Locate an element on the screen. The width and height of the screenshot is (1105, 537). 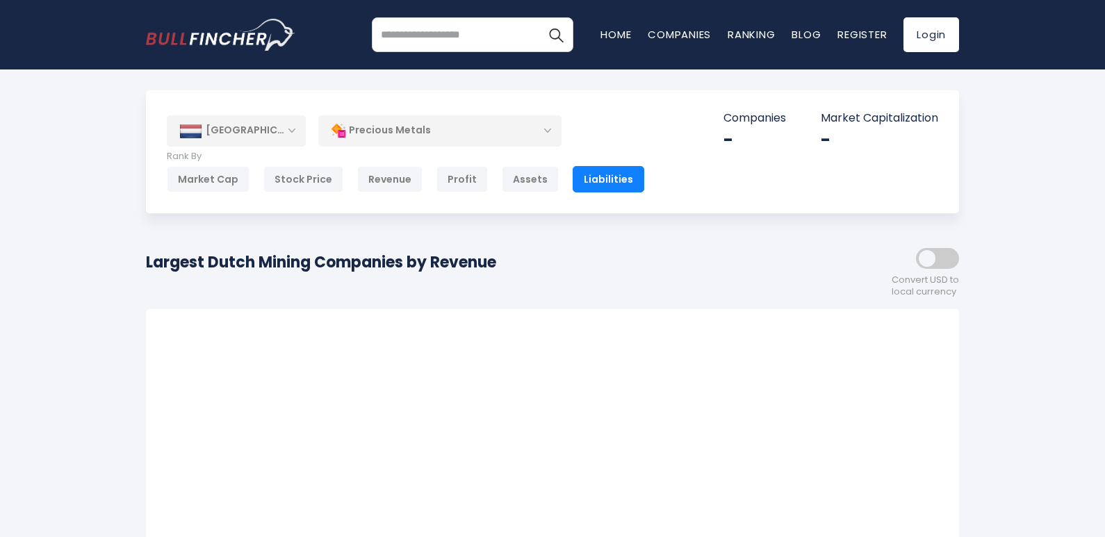
a: Go to homepage is located at coordinates (220, 35).